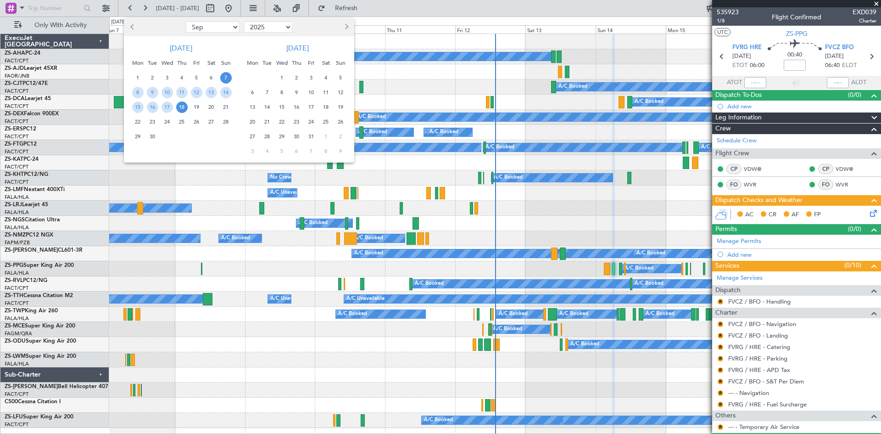 This screenshot has width=881, height=434. What do you see at coordinates (252, 136) in the screenshot?
I see `div: 27-10-2025` at bounding box center [252, 136].